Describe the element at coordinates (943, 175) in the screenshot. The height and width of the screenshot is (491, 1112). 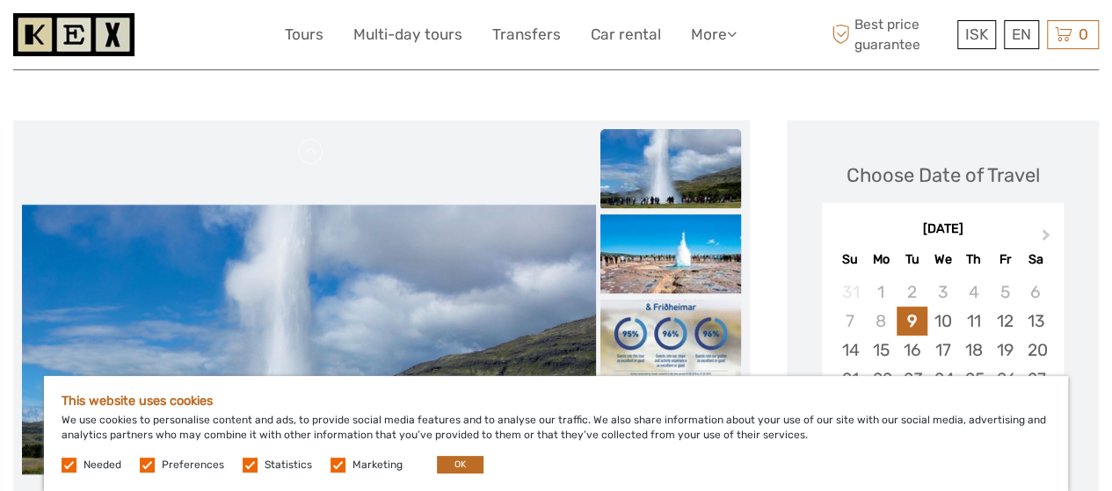
I see `div: Choose Date of Travel` at that location.